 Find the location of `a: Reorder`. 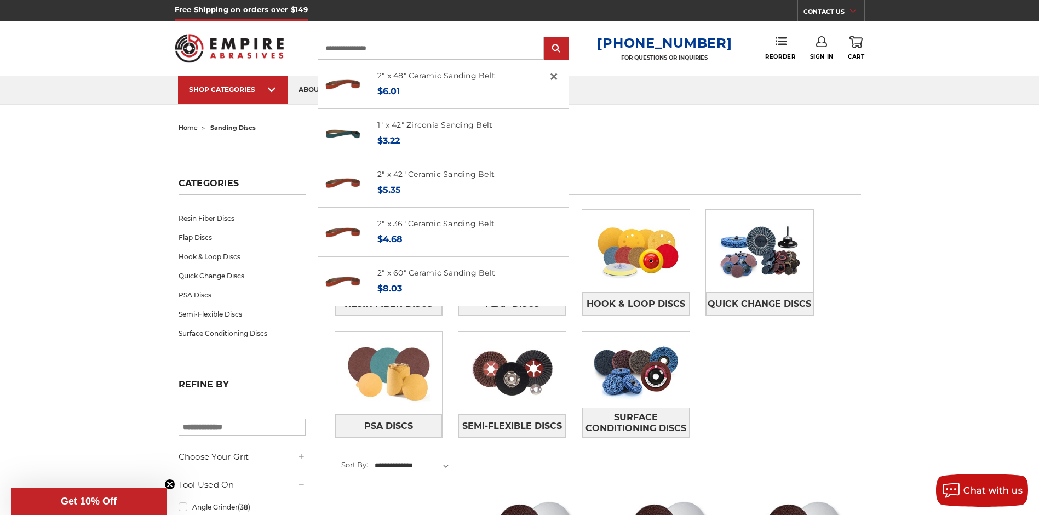

a: Reorder is located at coordinates (780, 48).